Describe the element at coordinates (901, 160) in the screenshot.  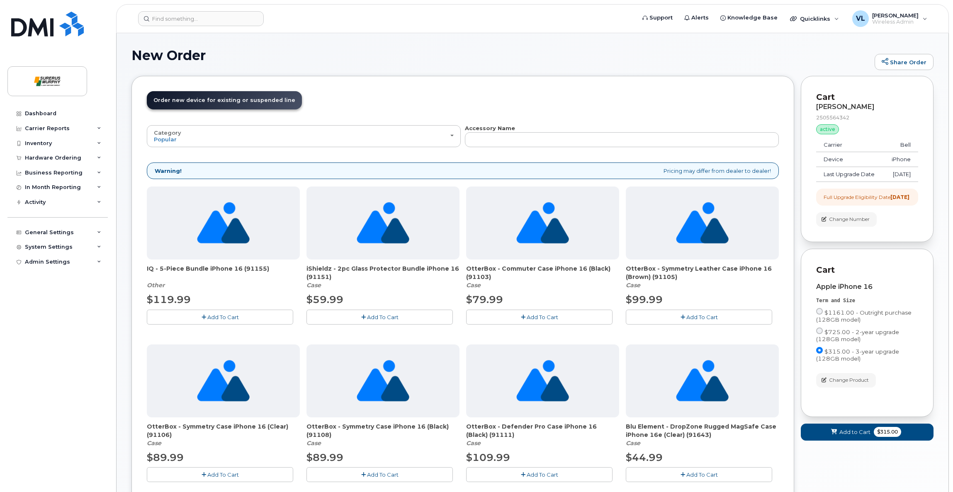
I see `td: iPhone` at that location.